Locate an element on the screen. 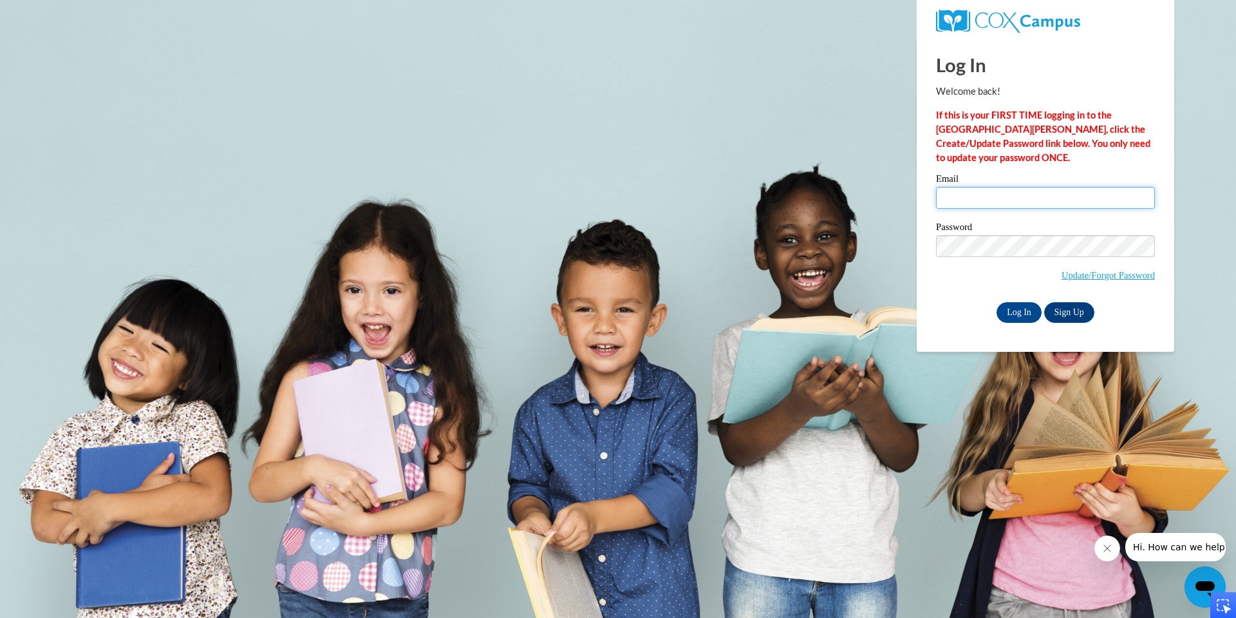 This screenshot has width=1236, height=618. a: COX Campus is located at coordinates (1046, 21).